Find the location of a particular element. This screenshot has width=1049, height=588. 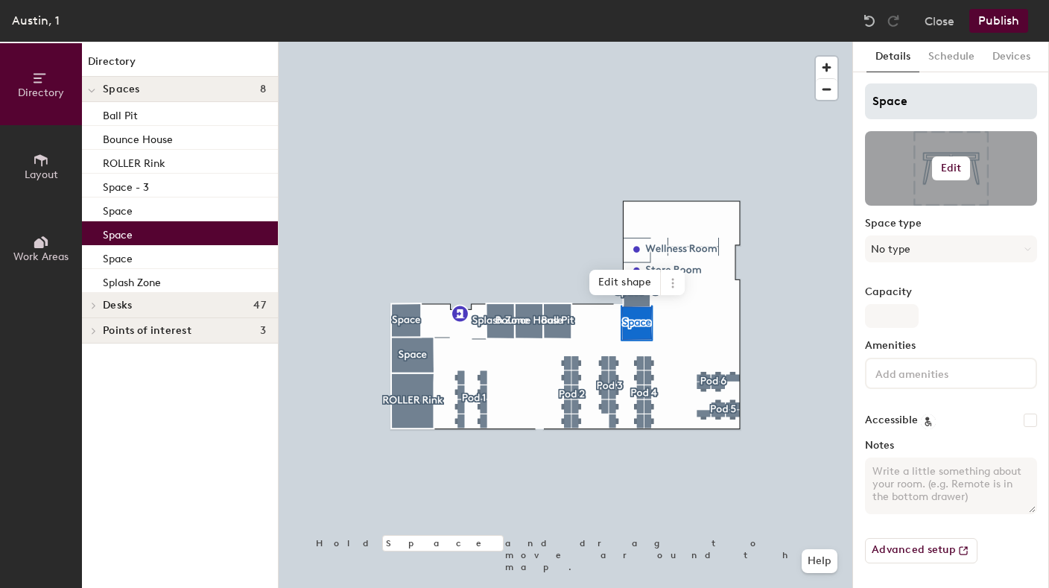

img: Redo is located at coordinates (893, 21).